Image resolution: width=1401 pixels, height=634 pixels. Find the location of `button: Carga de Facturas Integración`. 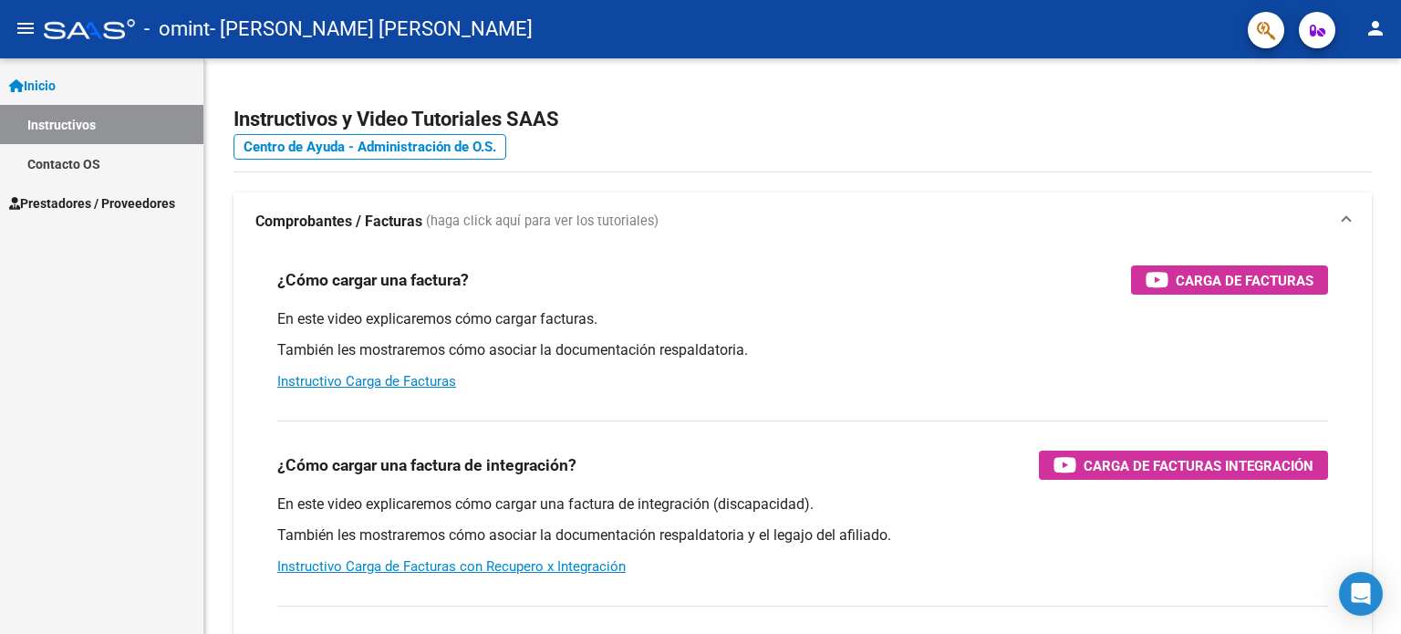

button: Carga de Facturas Integración is located at coordinates (1183, 465).